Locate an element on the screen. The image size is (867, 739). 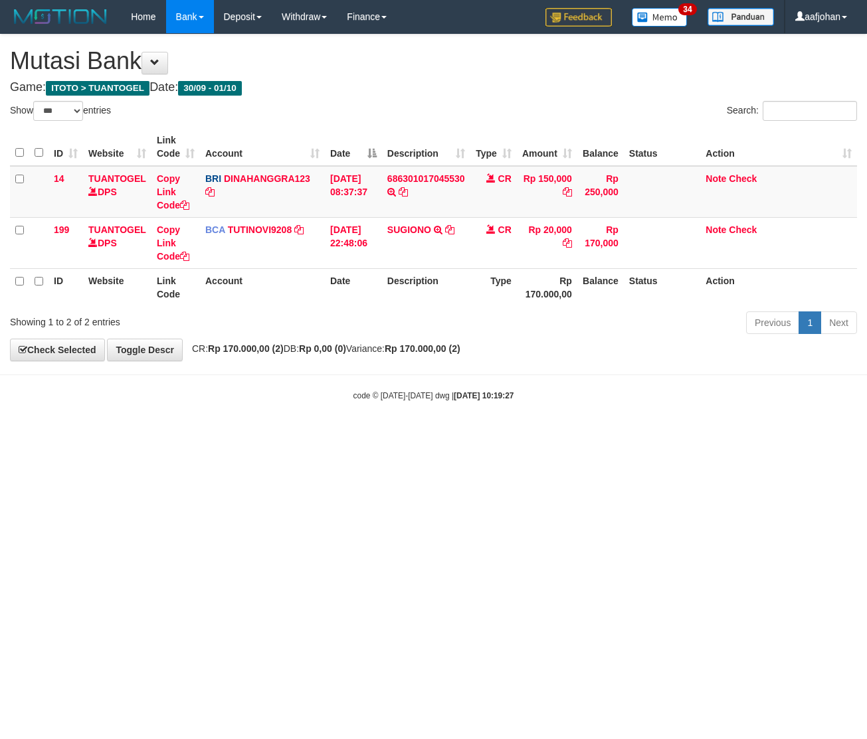
span: 14 is located at coordinates (59, 179).